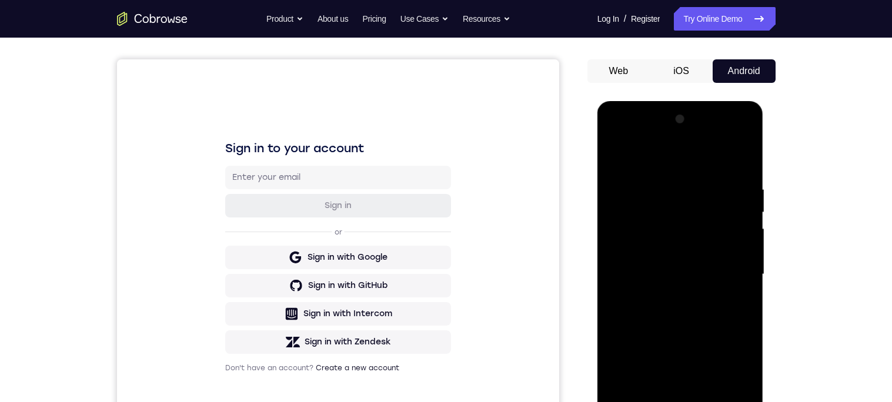 The width and height of the screenshot is (892, 402). I want to click on button: Web, so click(619, 71).